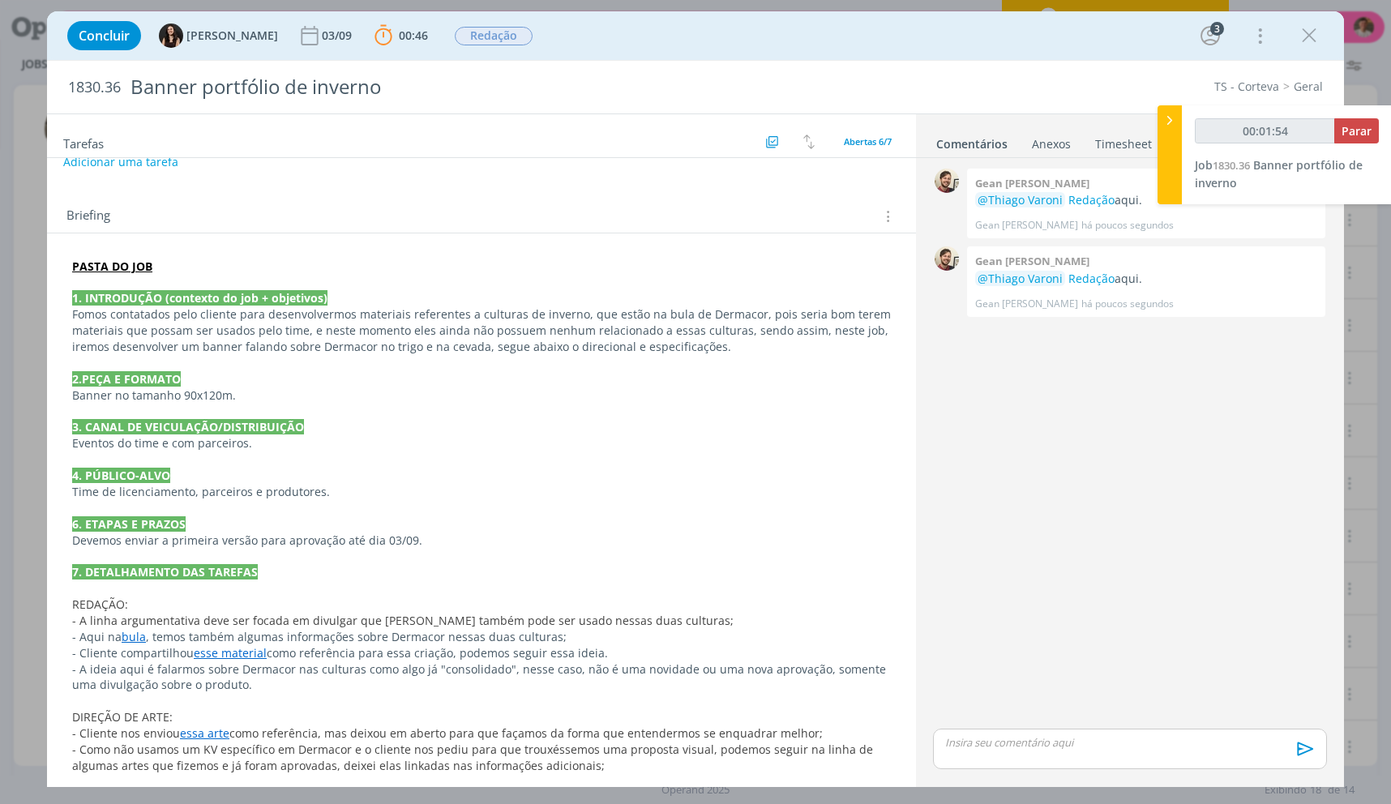  What do you see at coordinates (126, 733) in the screenshot?
I see `span: - Cliente nos enviou` at bounding box center [126, 733].